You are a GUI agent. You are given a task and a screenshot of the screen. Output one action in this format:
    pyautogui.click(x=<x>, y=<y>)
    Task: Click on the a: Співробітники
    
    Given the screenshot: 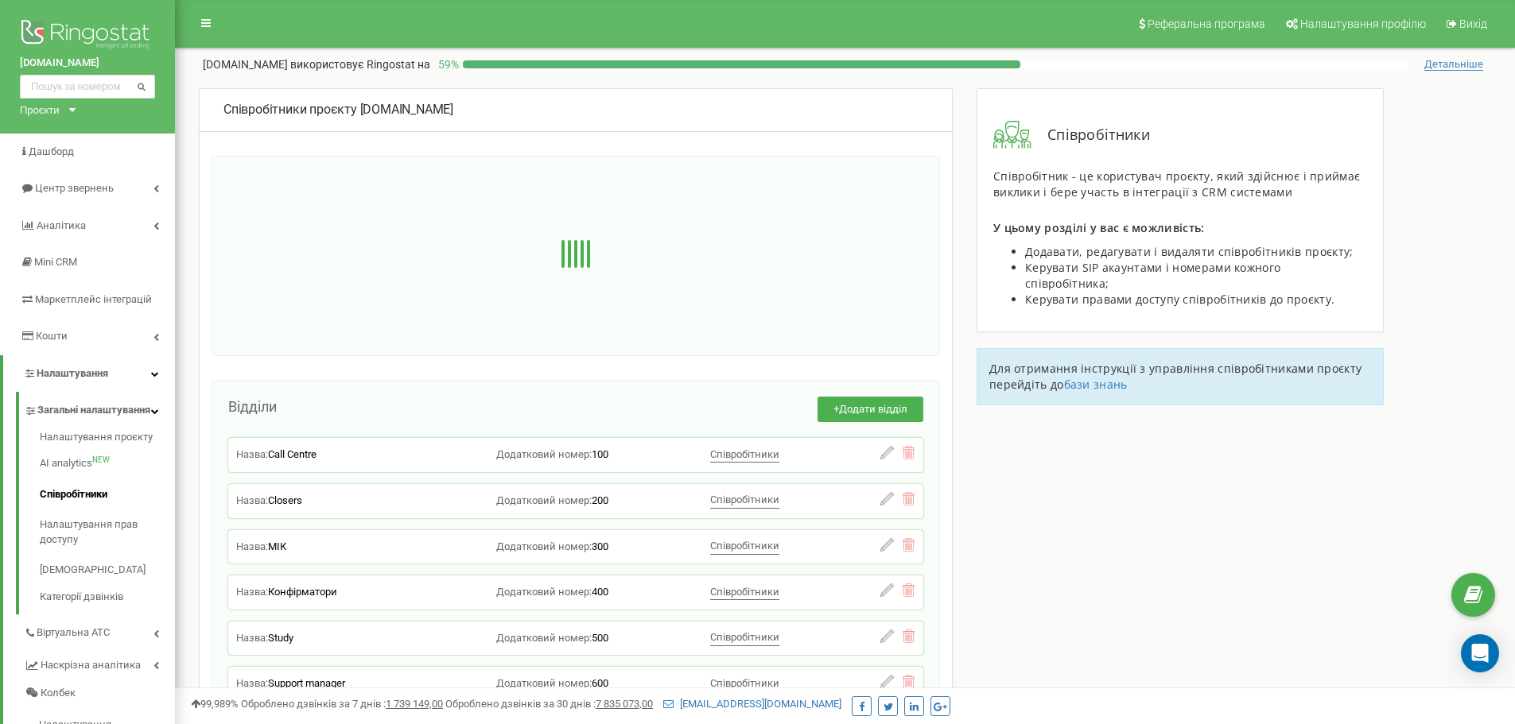 What is the action you would take?
    pyautogui.click(x=107, y=495)
    